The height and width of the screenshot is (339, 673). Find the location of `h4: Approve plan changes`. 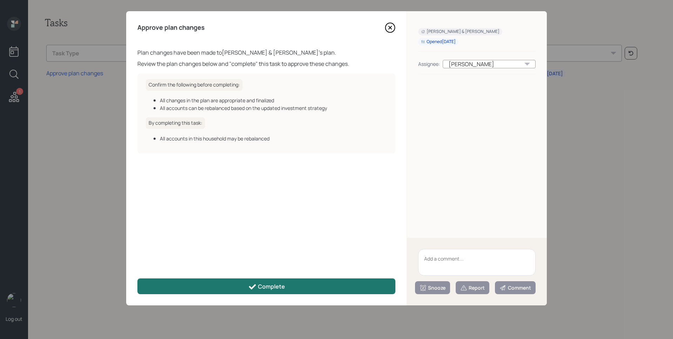

h4: Approve plan changes is located at coordinates (171, 28).